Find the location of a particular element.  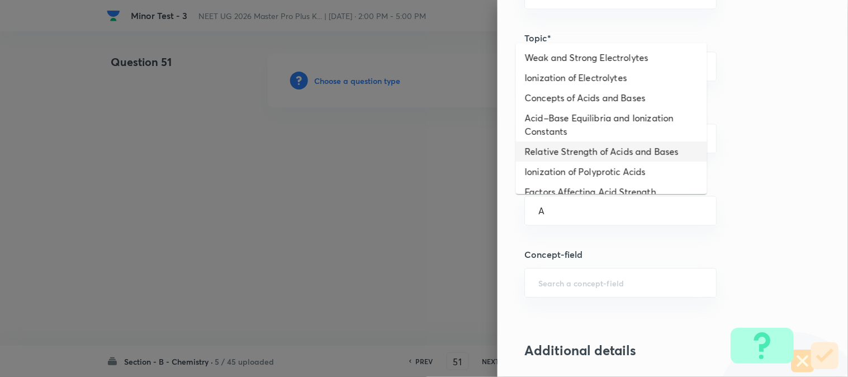

li: Acid–Base Equilibria and Ionization Constants is located at coordinates (612, 125).